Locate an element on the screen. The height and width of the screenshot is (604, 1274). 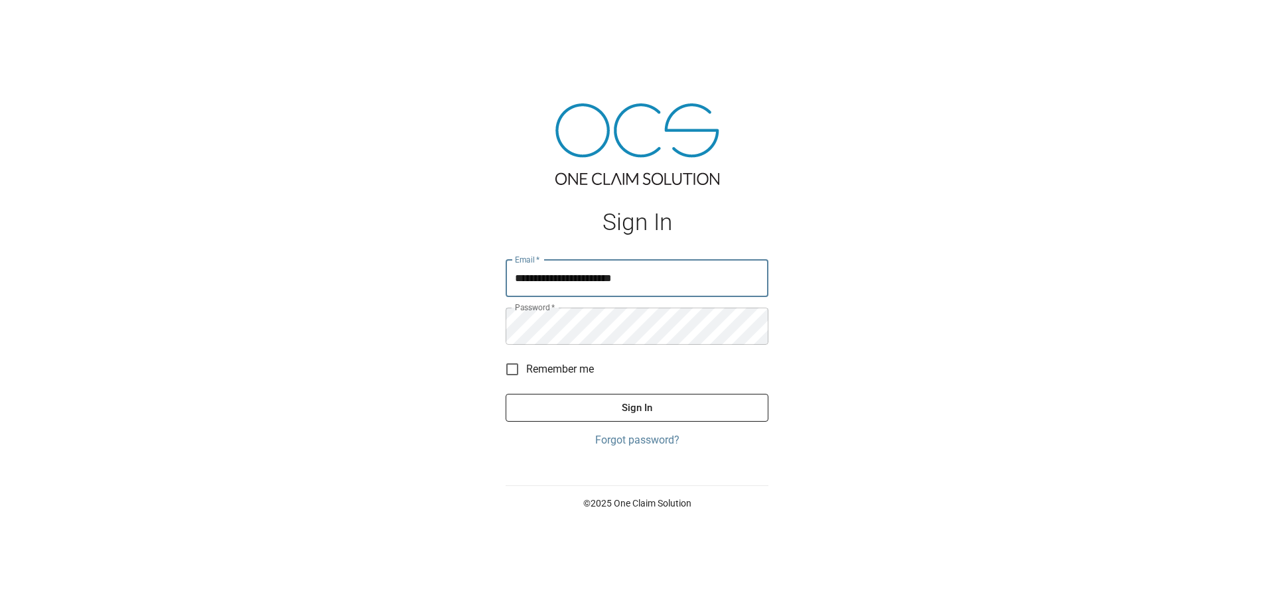
span: Remember me is located at coordinates (560, 370).